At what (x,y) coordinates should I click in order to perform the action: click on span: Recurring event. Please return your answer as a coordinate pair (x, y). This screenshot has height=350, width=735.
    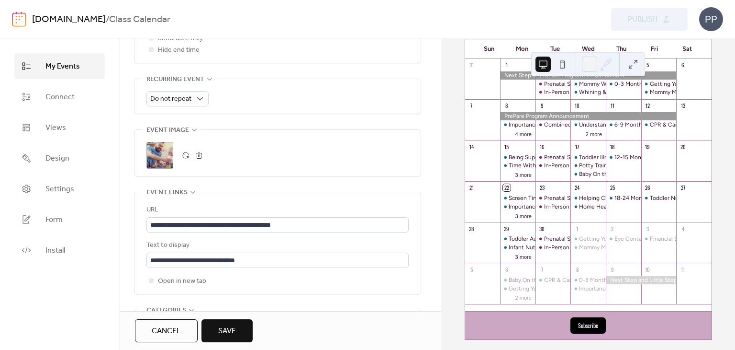
    Looking at the image, I should click on (175, 79).